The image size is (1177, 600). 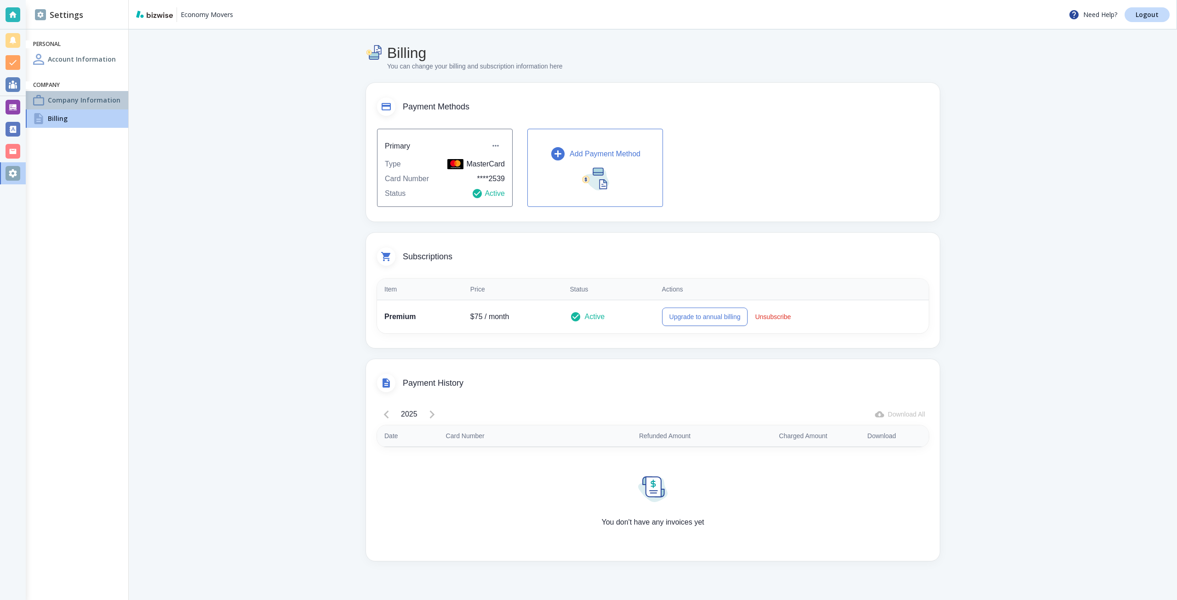 What do you see at coordinates (77, 119) in the screenshot?
I see `a: BillingBilling` at bounding box center [77, 119].